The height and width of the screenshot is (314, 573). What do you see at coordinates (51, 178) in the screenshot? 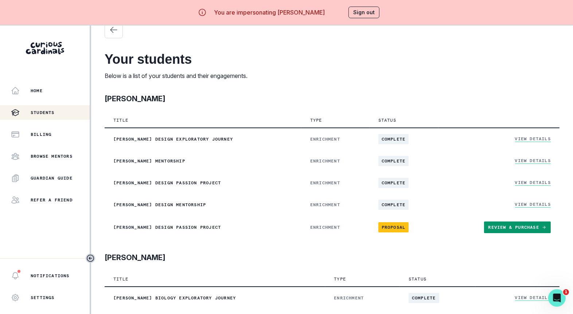
I see `p: Guardian Guide` at bounding box center [51, 178].